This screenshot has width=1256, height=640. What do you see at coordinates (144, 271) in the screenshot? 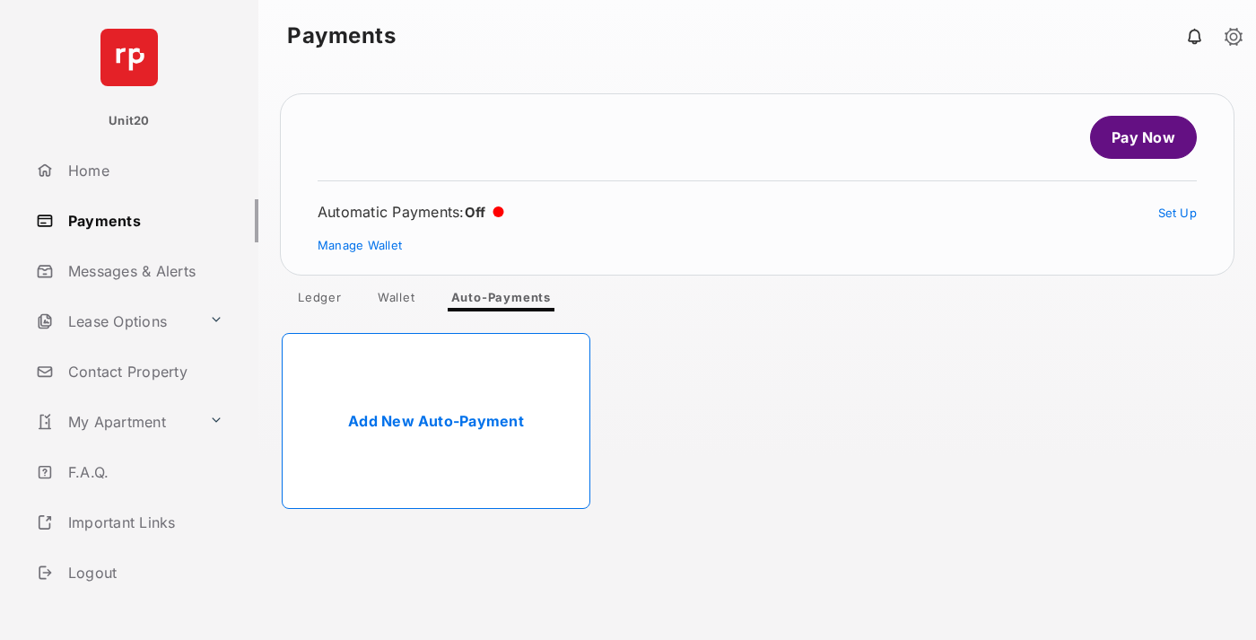
I see `a: Messages & Alerts` at bounding box center [144, 271].